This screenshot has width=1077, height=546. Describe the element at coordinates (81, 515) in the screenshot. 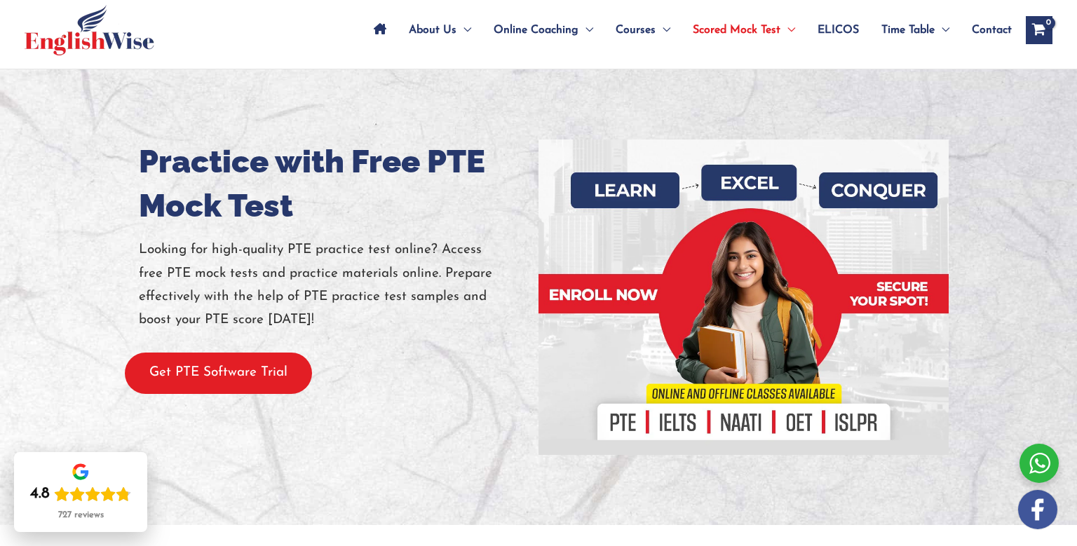

I see `div: 727 reviews` at that location.